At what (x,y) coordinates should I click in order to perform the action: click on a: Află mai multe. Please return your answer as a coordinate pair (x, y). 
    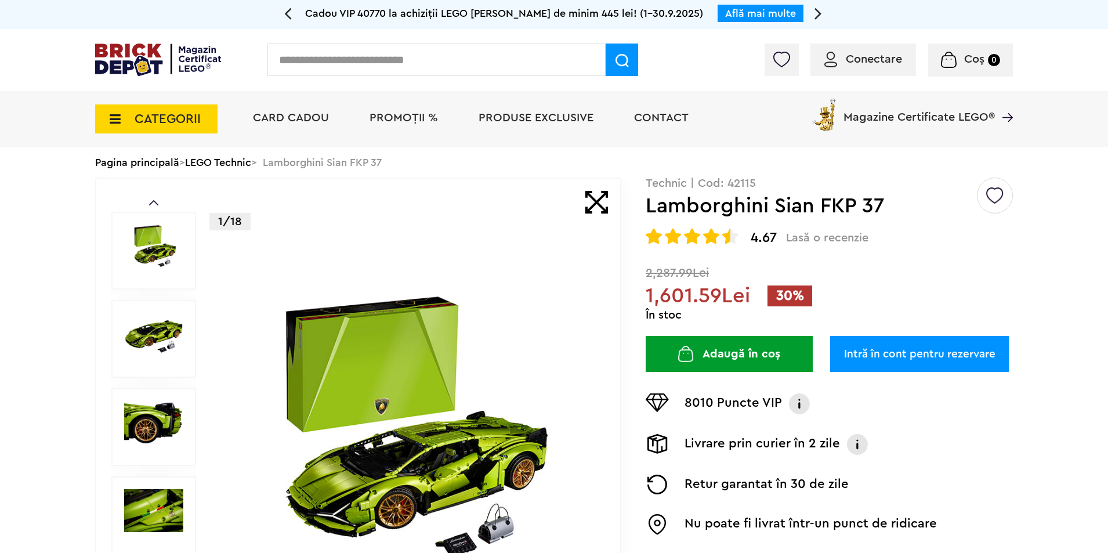
    Looking at the image, I should click on (761, 13).